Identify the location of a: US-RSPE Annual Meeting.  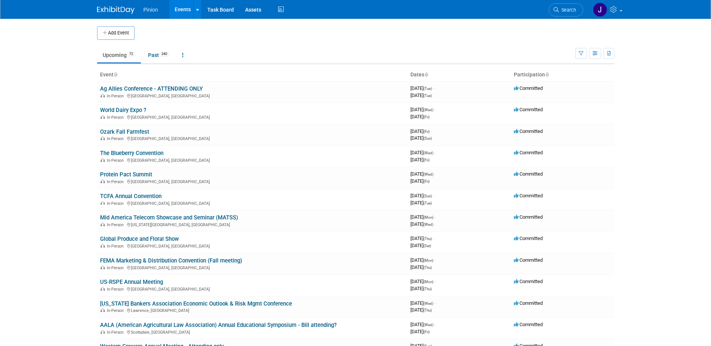
(132, 282).